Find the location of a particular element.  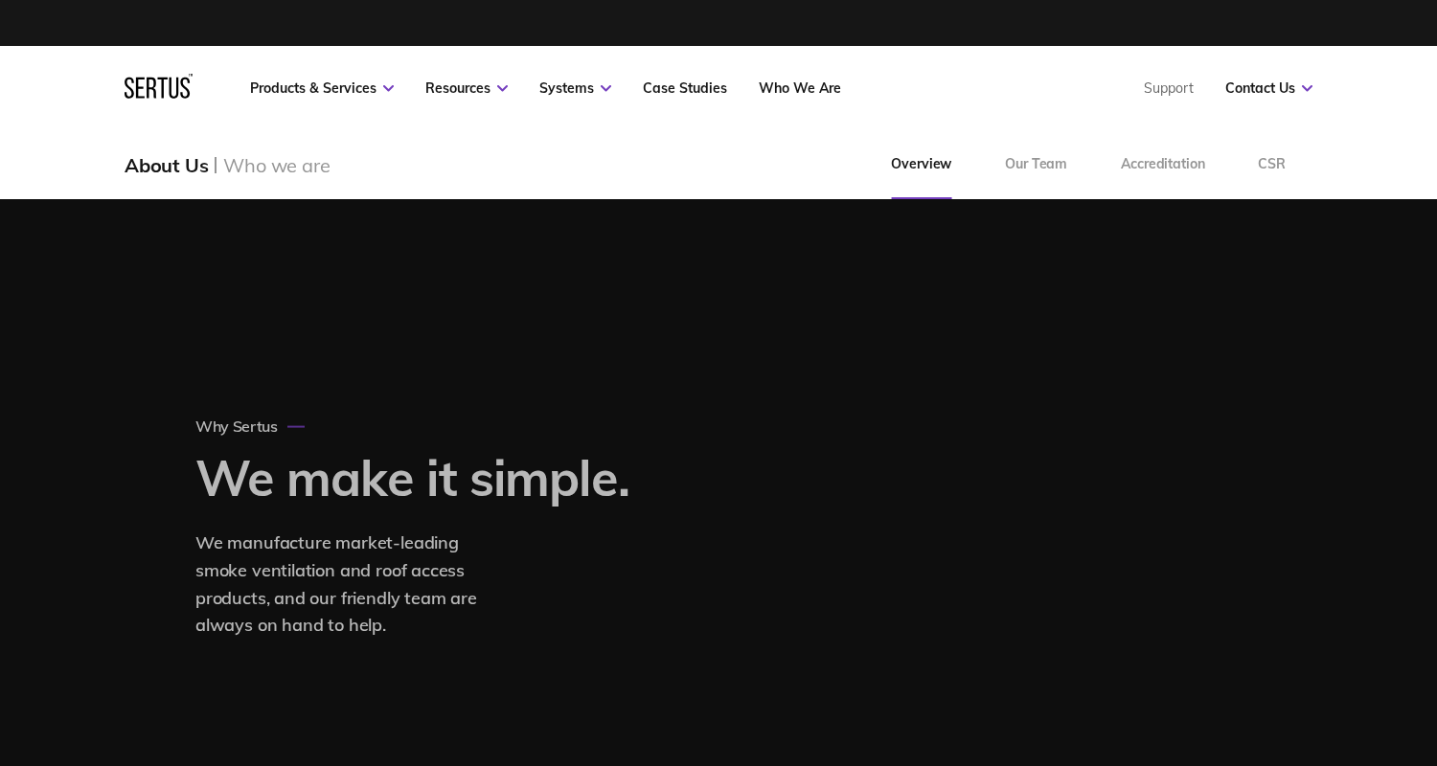

a: Contact Us is located at coordinates (1268, 88).